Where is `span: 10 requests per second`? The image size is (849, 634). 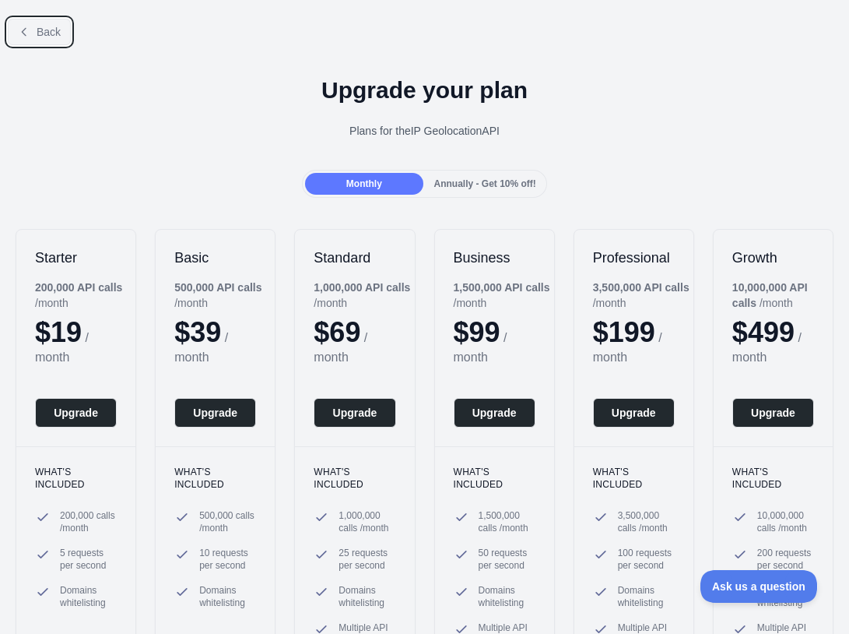 span: 10 requests per second is located at coordinates (227, 559).